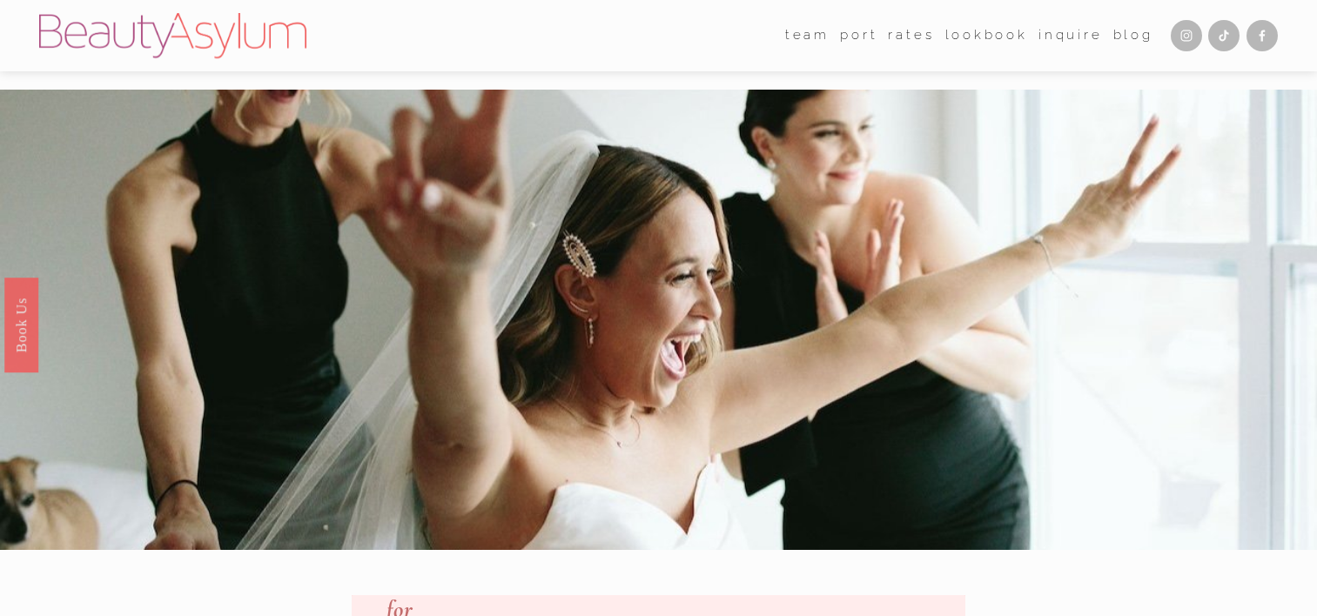 The height and width of the screenshot is (616, 1317). What do you see at coordinates (1224, 36) in the screenshot?
I see `a: TikTok` at bounding box center [1224, 36].